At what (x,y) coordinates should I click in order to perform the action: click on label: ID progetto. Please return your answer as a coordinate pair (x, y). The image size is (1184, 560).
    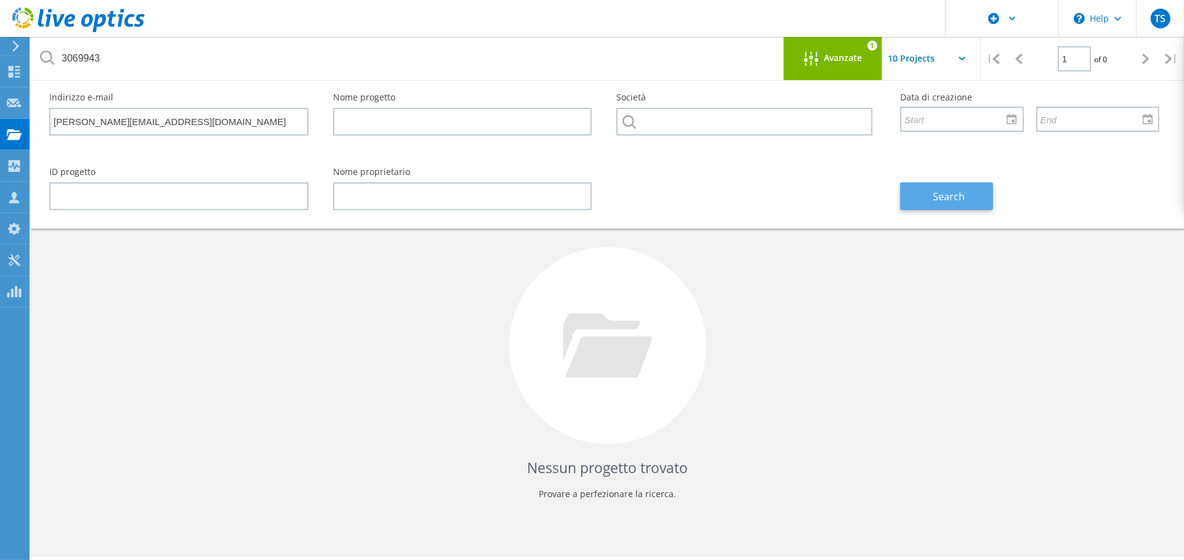
    Looking at the image, I should click on (179, 172).